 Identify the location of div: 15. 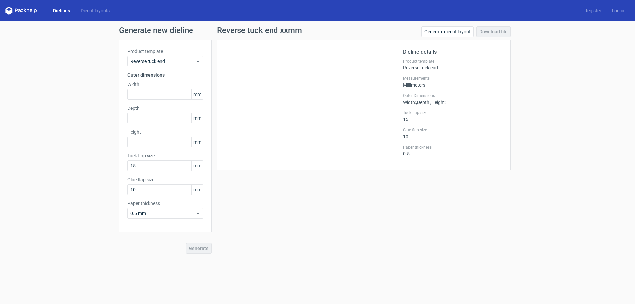
(453, 116).